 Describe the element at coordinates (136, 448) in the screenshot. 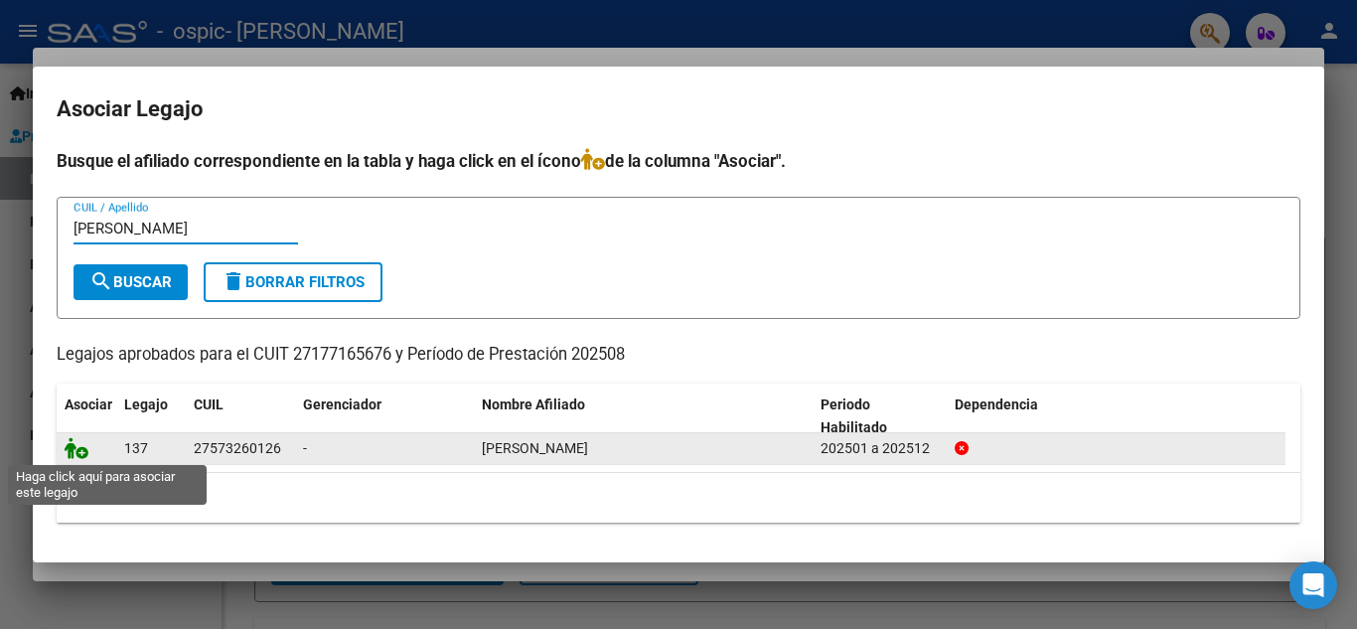

I see `span: 137` at that location.